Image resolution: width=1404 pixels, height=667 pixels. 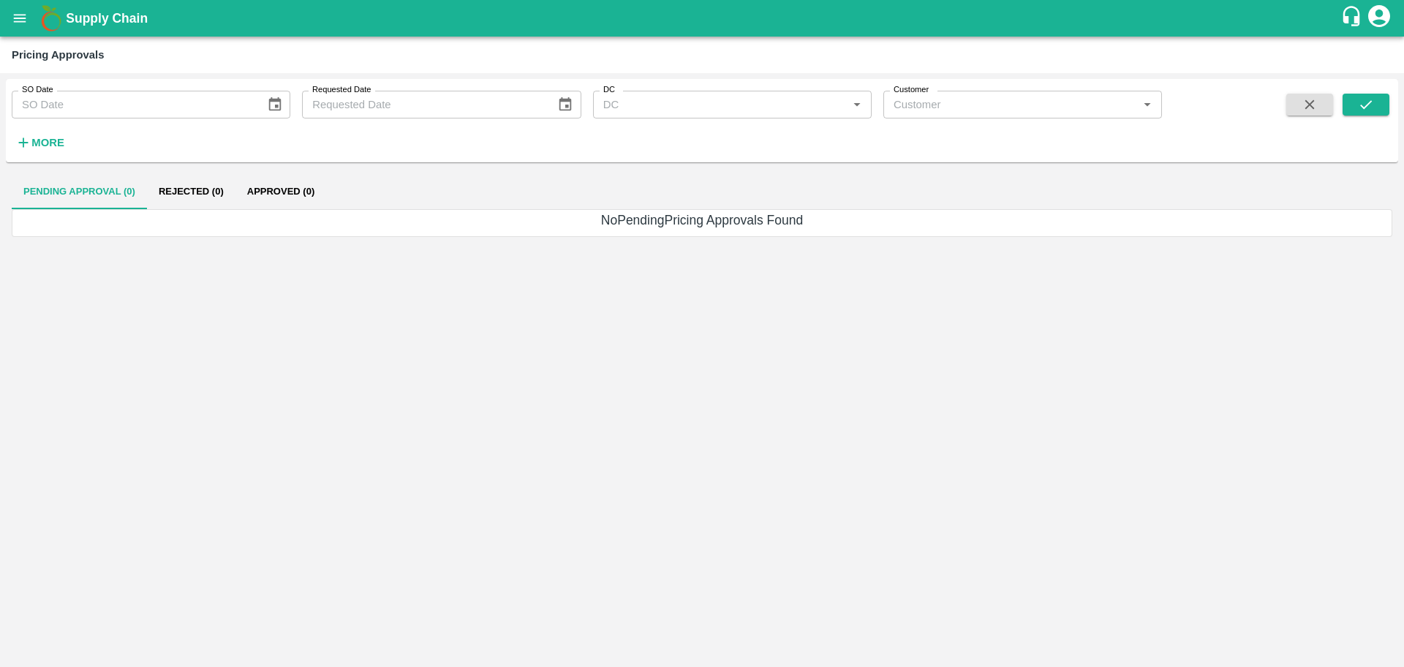 I want to click on a: Supply Chain, so click(x=703, y=18).